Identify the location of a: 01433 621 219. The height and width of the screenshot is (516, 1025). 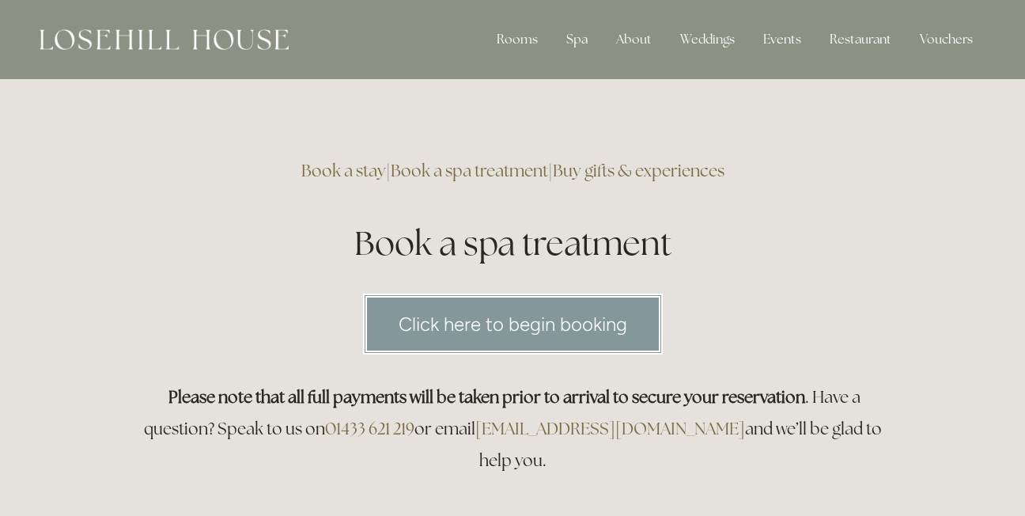
(369, 428).